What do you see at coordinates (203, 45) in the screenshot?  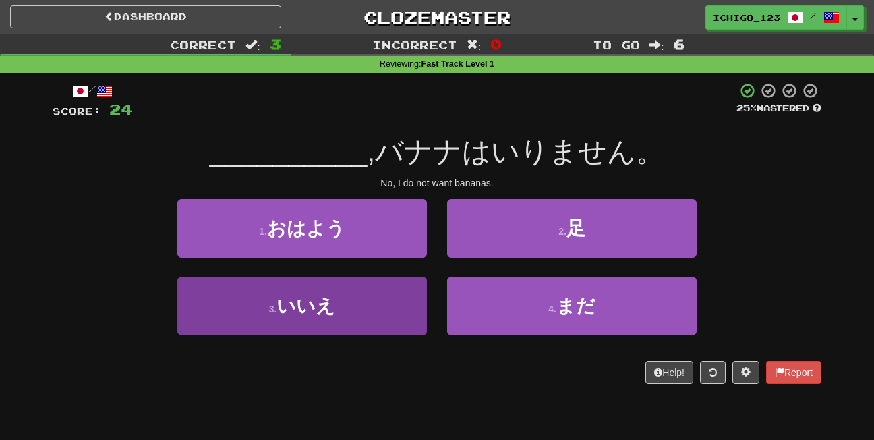 I see `span: Correct` at bounding box center [203, 45].